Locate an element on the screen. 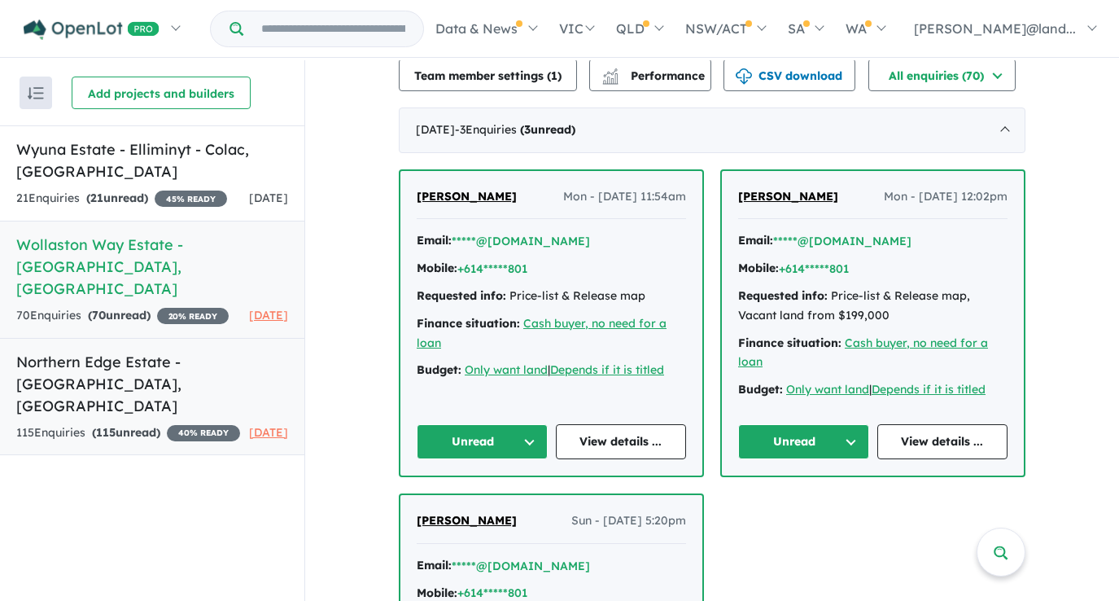 The height and width of the screenshot is (601, 1119). input: Try estate name, suburb, builder or developer is located at coordinates (333, 28).